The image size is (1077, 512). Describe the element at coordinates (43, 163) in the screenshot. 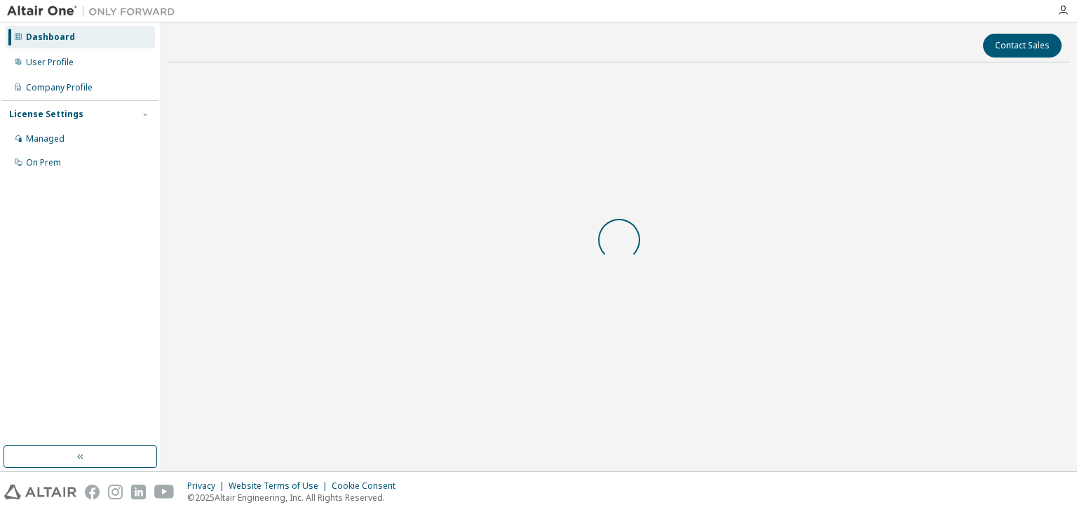

I see `div: On Prem` at that location.